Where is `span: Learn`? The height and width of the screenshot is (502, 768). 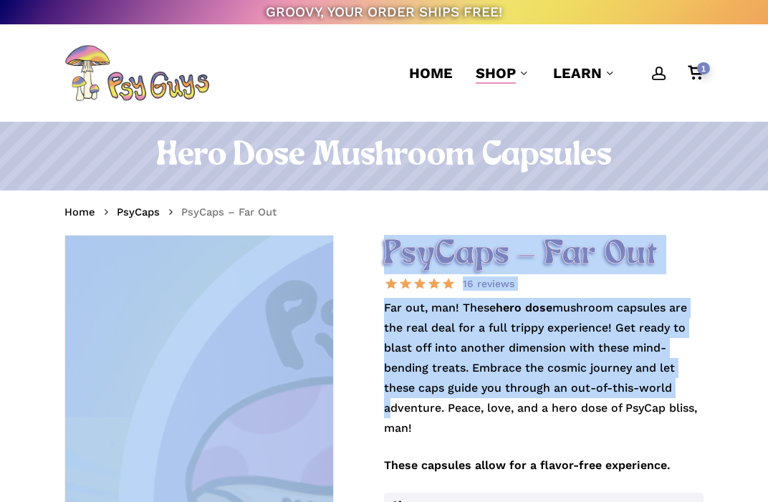
span: Learn is located at coordinates (577, 73).